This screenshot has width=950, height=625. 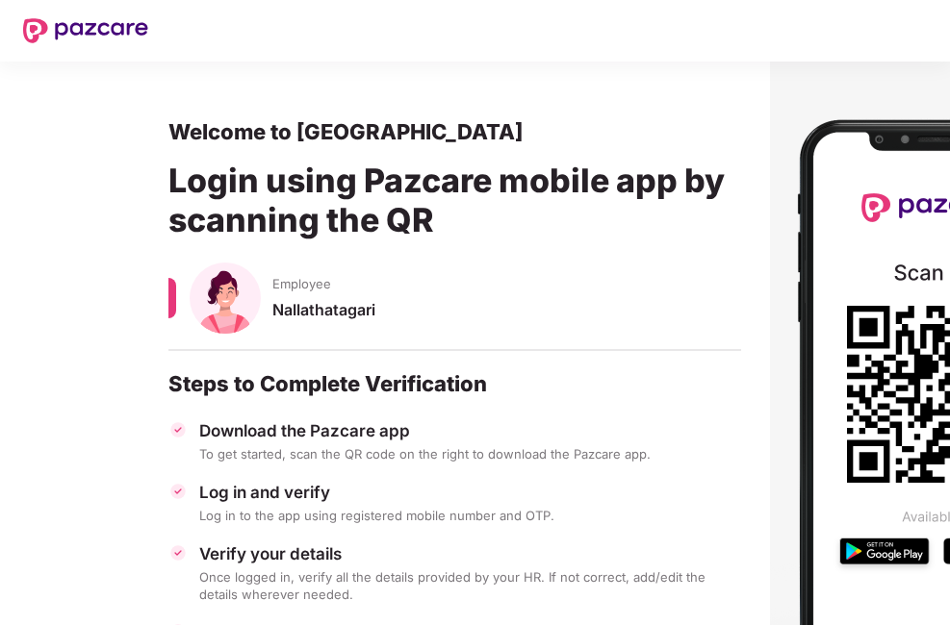 What do you see at coordinates (470, 454) in the screenshot?
I see `div: To get started, scan the QR code on the right to download the Pazcare app.` at bounding box center [470, 454].